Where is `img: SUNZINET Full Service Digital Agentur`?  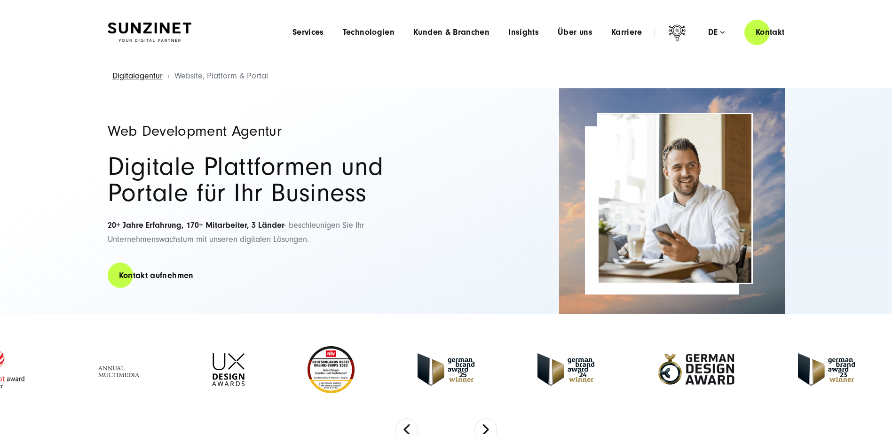
img: SUNZINET Full Service Digital Agentur is located at coordinates (149, 32).